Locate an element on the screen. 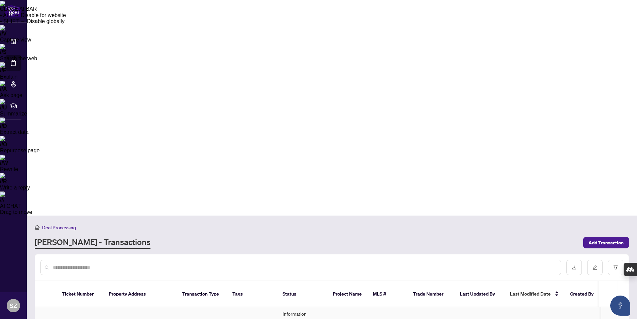 This screenshot has width=637, height=319. th: Last Updated By is located at coordinates (479, 294).